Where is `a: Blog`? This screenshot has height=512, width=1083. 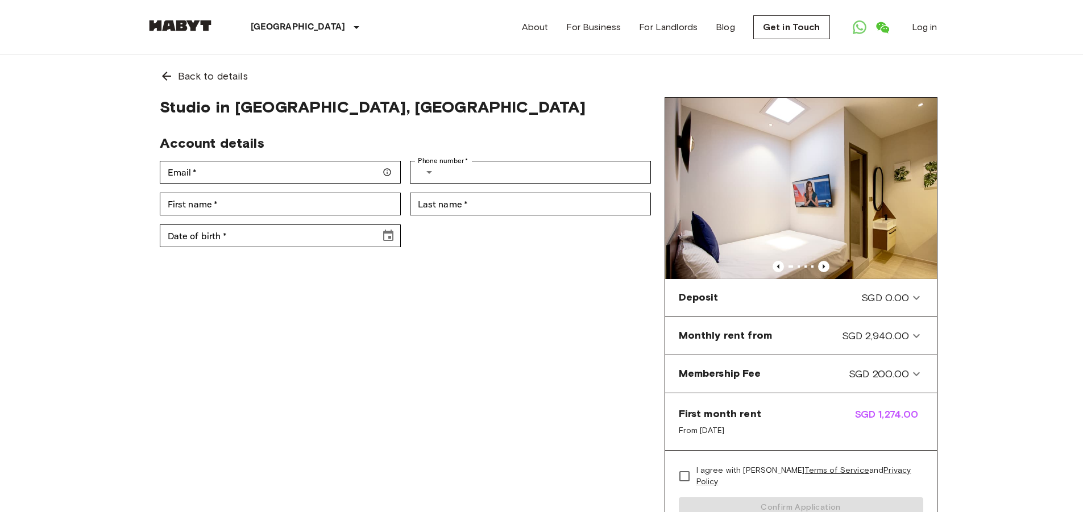 a: Blog is located at coordinates (725, 27).